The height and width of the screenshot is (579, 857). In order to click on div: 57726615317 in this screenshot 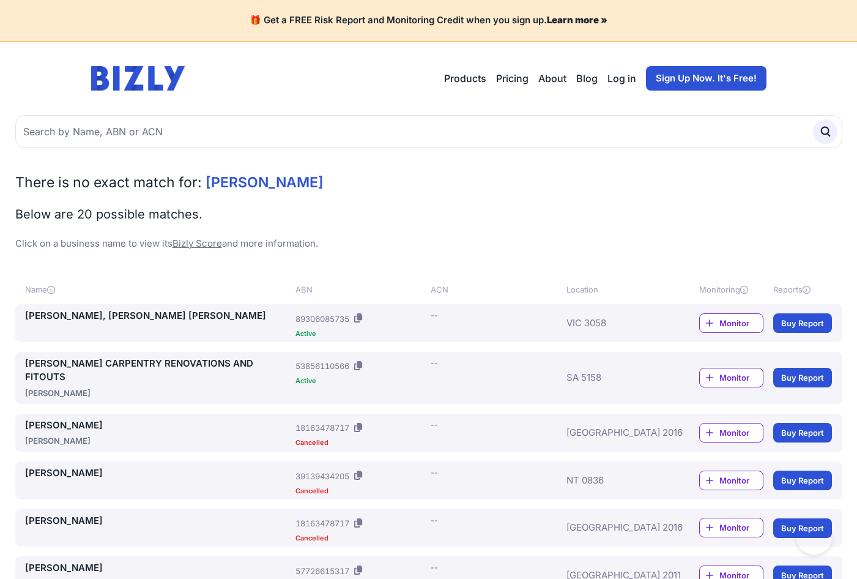, I will do `click(322, 571)`.